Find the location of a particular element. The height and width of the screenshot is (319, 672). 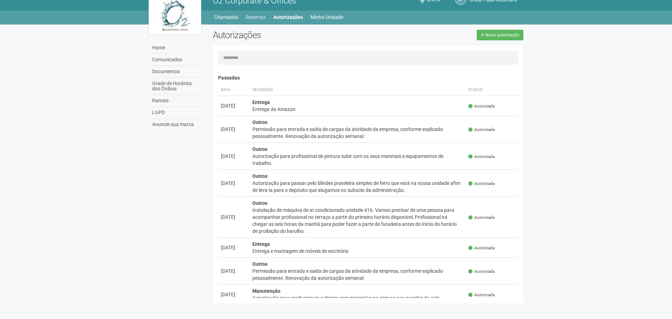

a: Reservas is located at coordinates (255, 17).